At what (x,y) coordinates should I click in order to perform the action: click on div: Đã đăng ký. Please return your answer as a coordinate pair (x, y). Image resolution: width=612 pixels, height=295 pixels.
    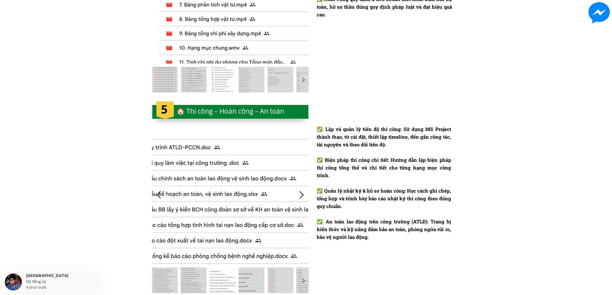
    Looking at the image, I should click on (62, 282).